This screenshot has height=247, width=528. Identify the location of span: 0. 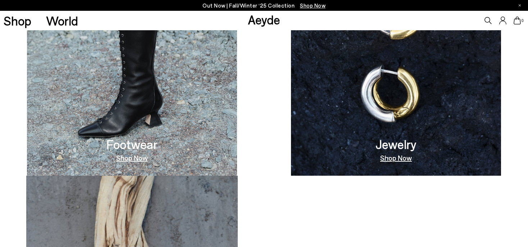
(522, 20).